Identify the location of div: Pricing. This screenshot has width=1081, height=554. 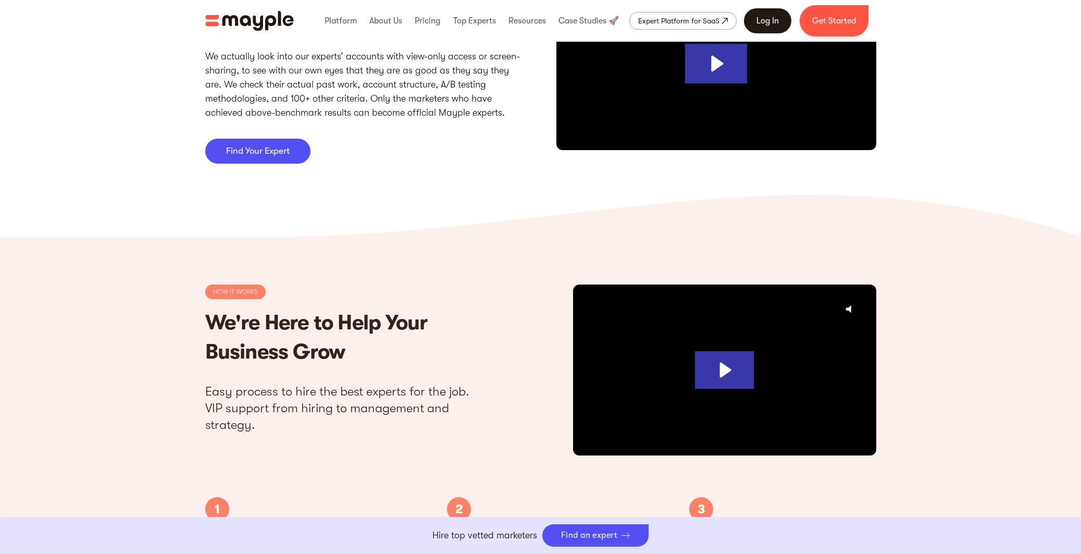
(427, 21).